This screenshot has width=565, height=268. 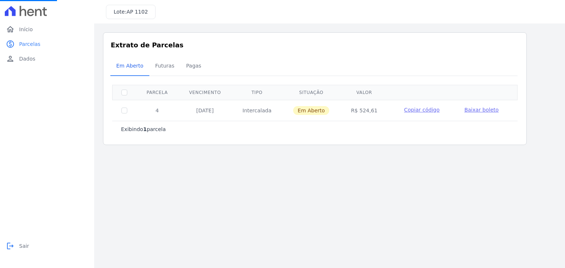 What do you see at coordinates (47, 29) in the screenshot?
I see `a: homeInício` at bounding box center [47, 29].